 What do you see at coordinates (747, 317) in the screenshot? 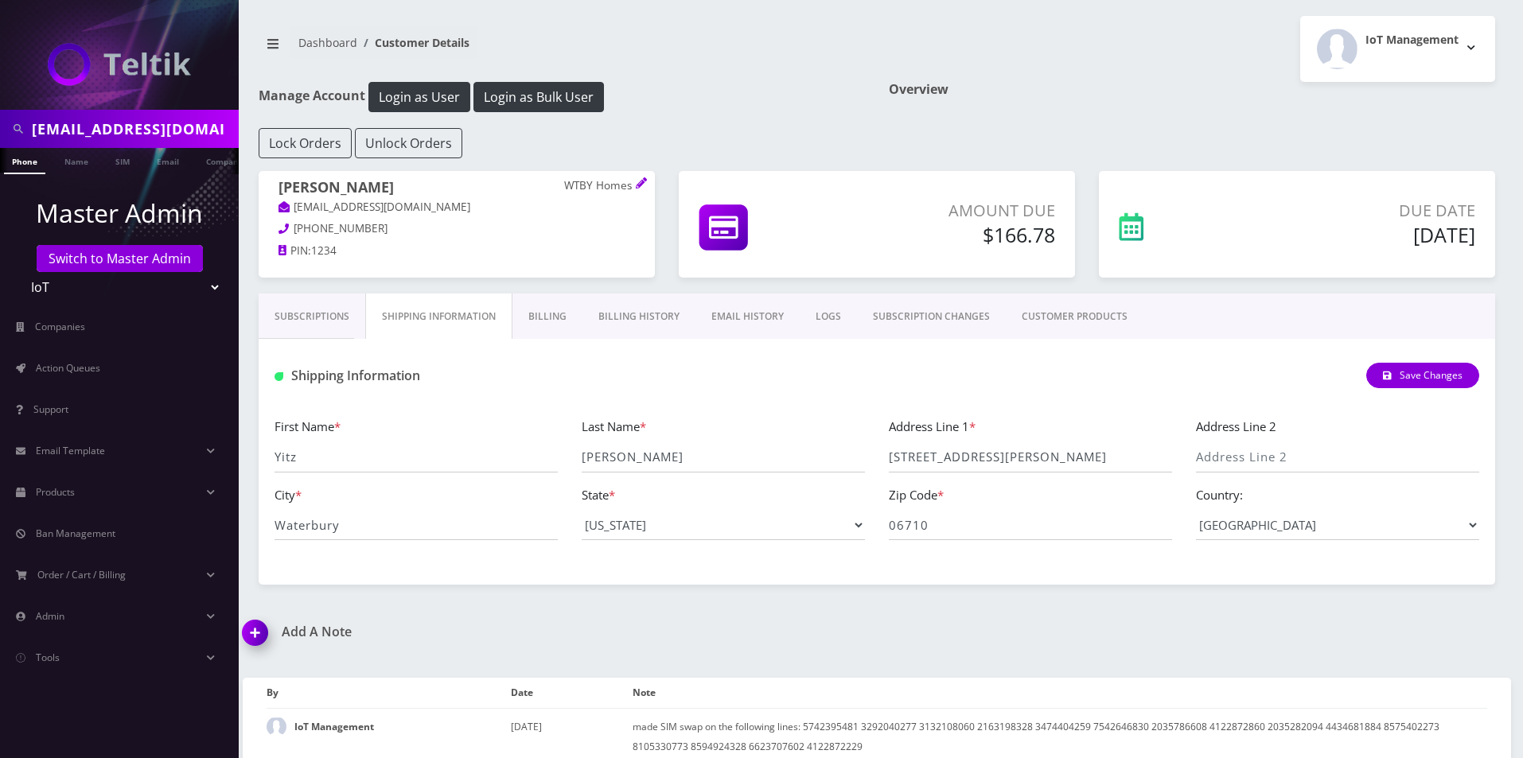
I see `a: EMAIL HISTORY` at bounding box center [747, 317].